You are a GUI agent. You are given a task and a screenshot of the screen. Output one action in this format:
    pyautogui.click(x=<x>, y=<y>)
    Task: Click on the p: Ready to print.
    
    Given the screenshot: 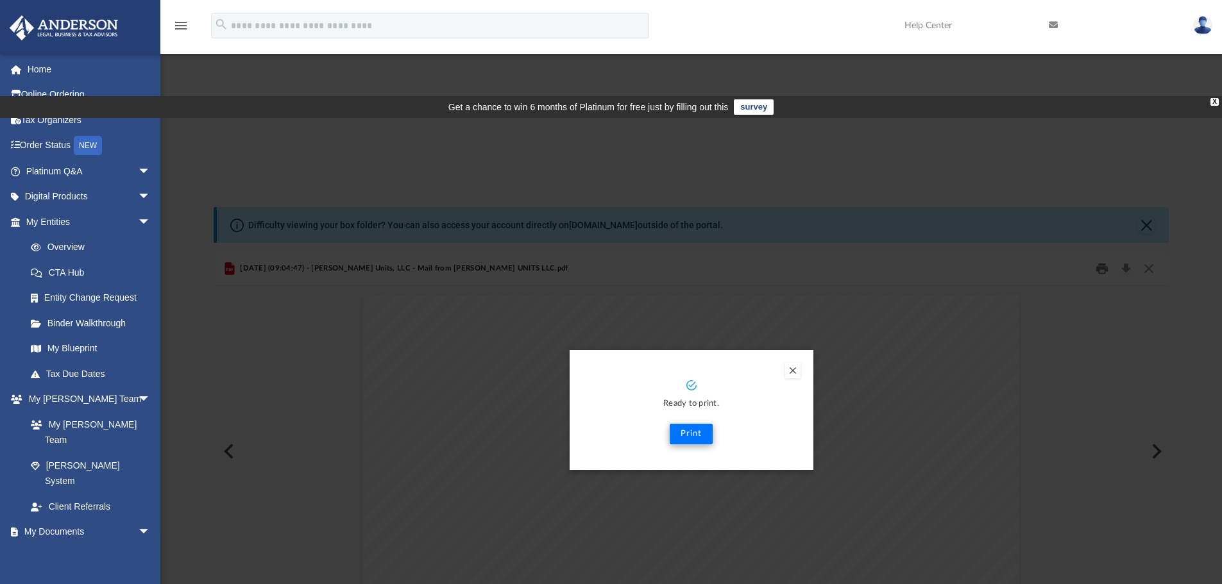 What is the action you would take?
    pyautogui.click(x=692, y=404)
    